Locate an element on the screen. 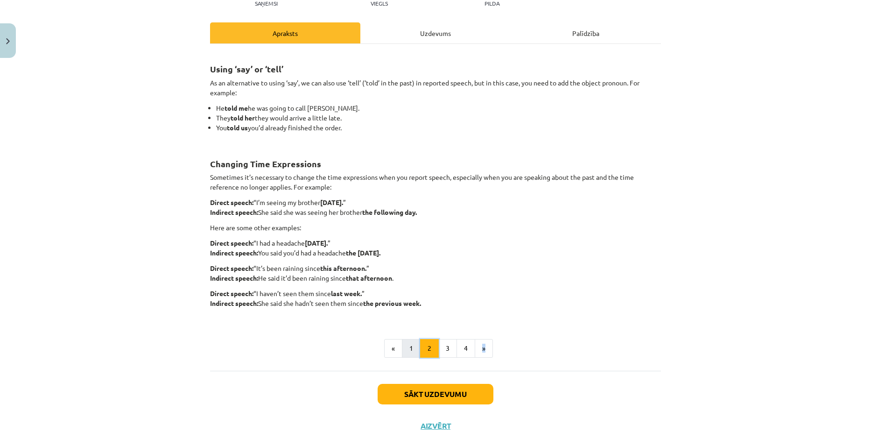 This screenshot has height=446, width=871. li: They they would arrive a little late. is located at coordinates (438, 118).